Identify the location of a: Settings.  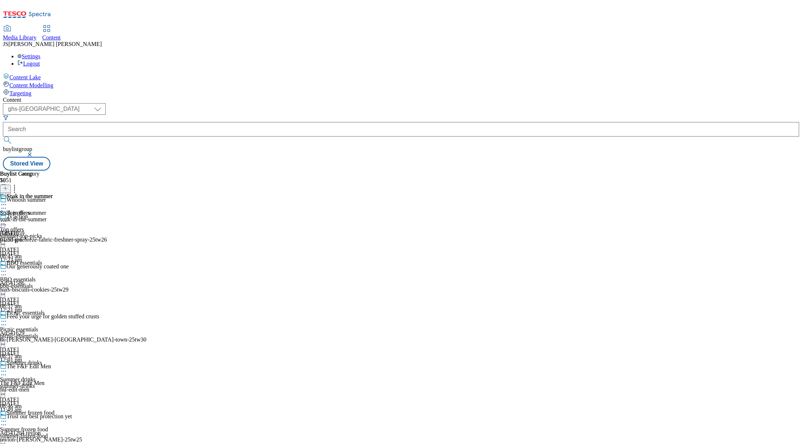
(29, 56).